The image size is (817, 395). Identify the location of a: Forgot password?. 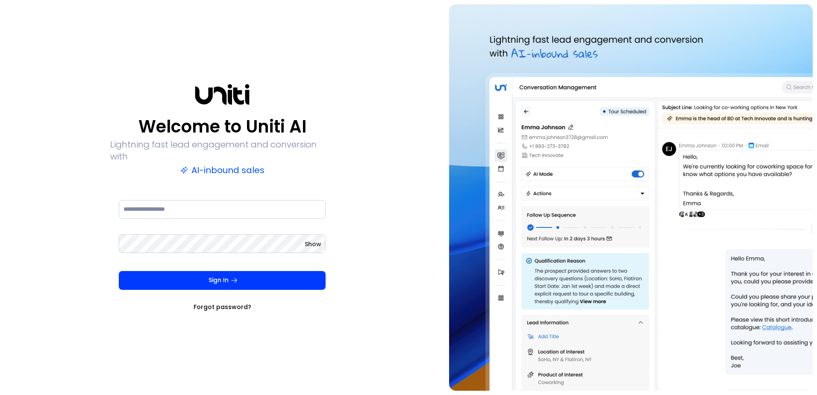
(222, 307).